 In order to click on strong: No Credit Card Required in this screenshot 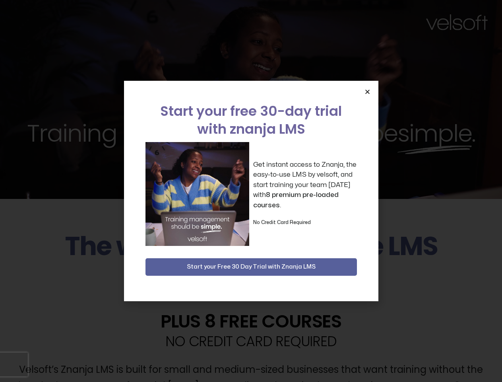, I will do `click(282, 222)`.